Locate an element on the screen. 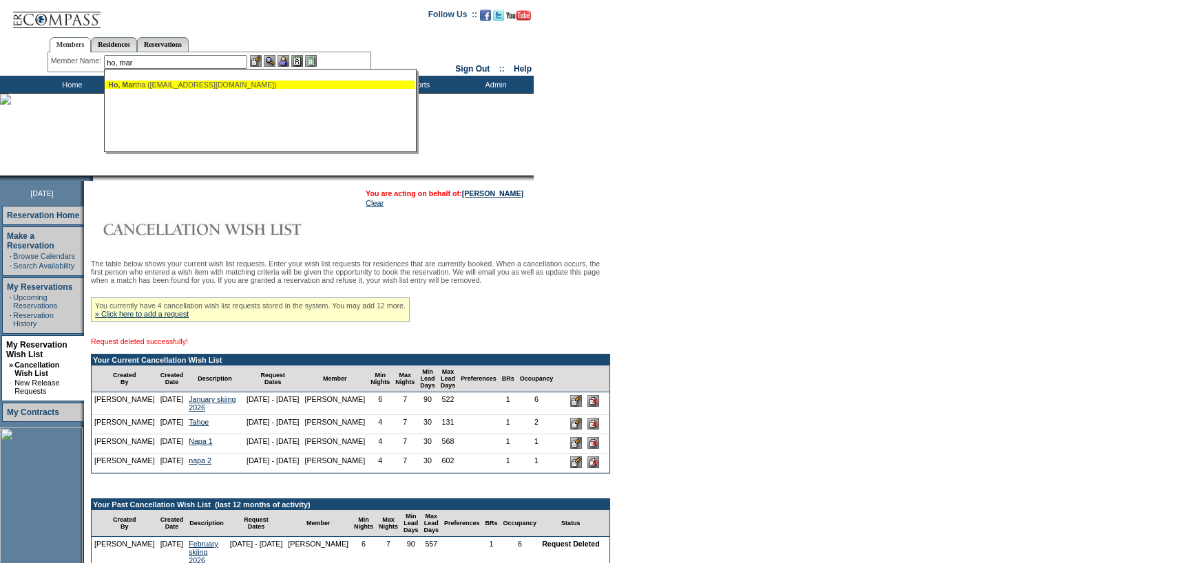  img: b_edit.gif is located at coordinates (256, 61).